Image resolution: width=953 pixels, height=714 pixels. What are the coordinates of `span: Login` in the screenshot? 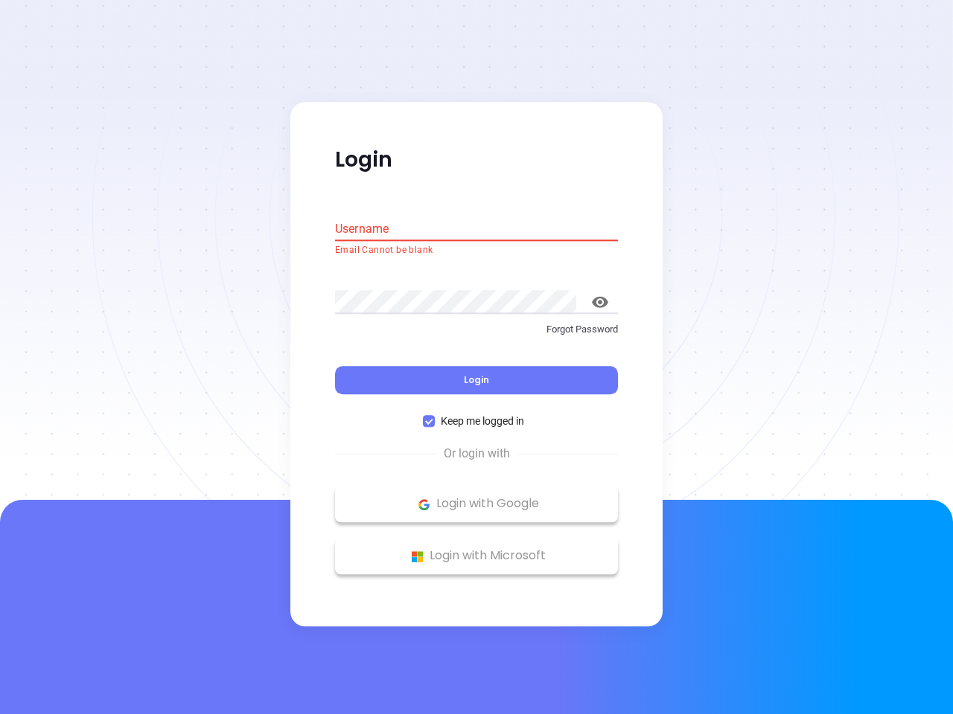 It's located at (476, 380).